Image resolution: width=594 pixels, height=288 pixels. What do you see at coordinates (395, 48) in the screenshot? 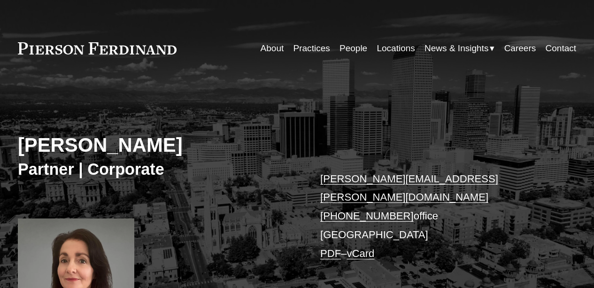
I see `a: Locations` at bounding box center [395, 48].